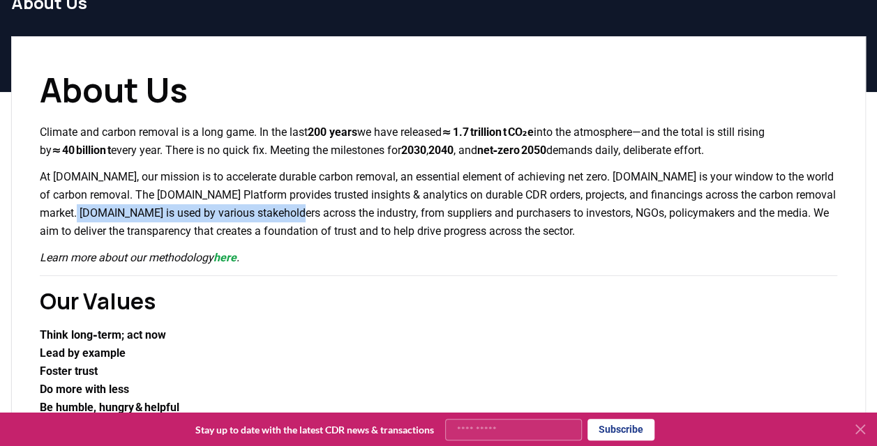 The image size is (877, 446). I want to click on a: here, so click(225, 257).